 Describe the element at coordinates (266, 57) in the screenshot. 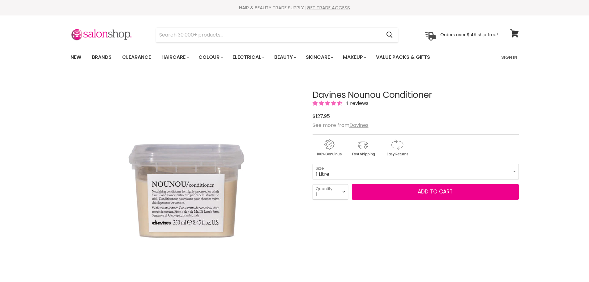

I see `ul: Main menu` at that location.